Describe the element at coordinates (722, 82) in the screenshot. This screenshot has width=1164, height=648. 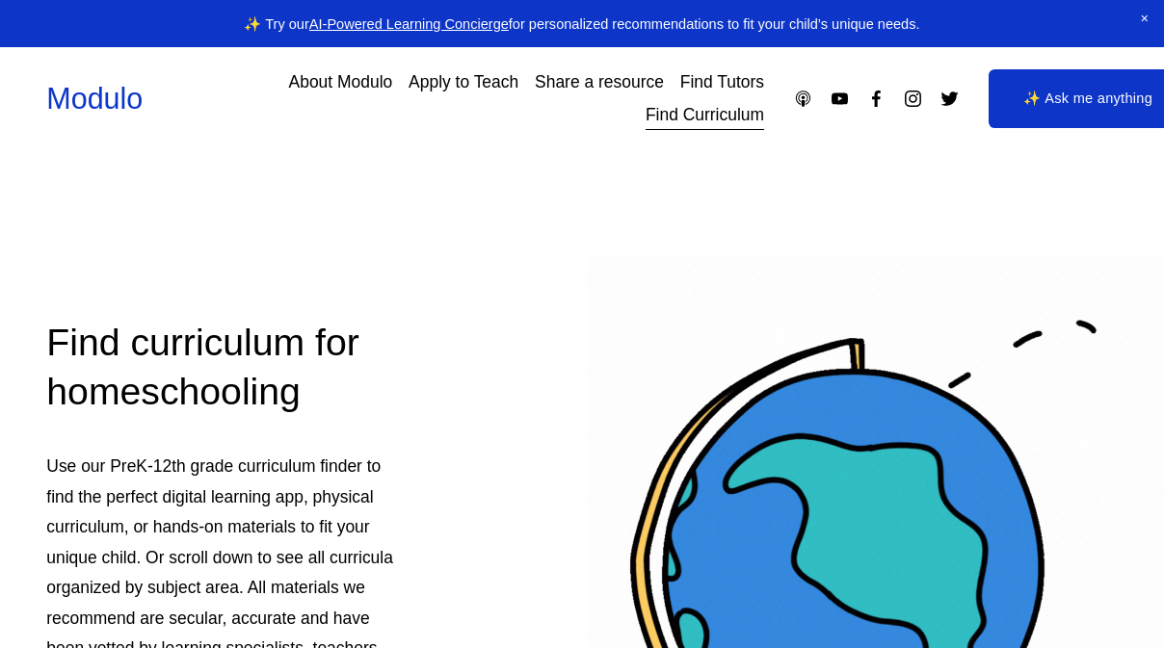
I see `a: Find Tutors` at that location.